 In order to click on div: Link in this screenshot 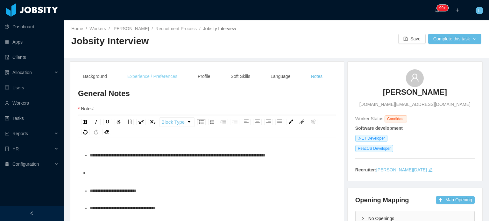, I will do `click(302, 122)`.